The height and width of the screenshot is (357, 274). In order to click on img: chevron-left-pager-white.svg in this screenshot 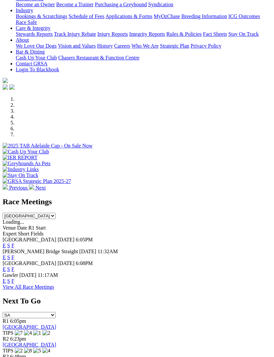, I will do `click(5, 187)`.